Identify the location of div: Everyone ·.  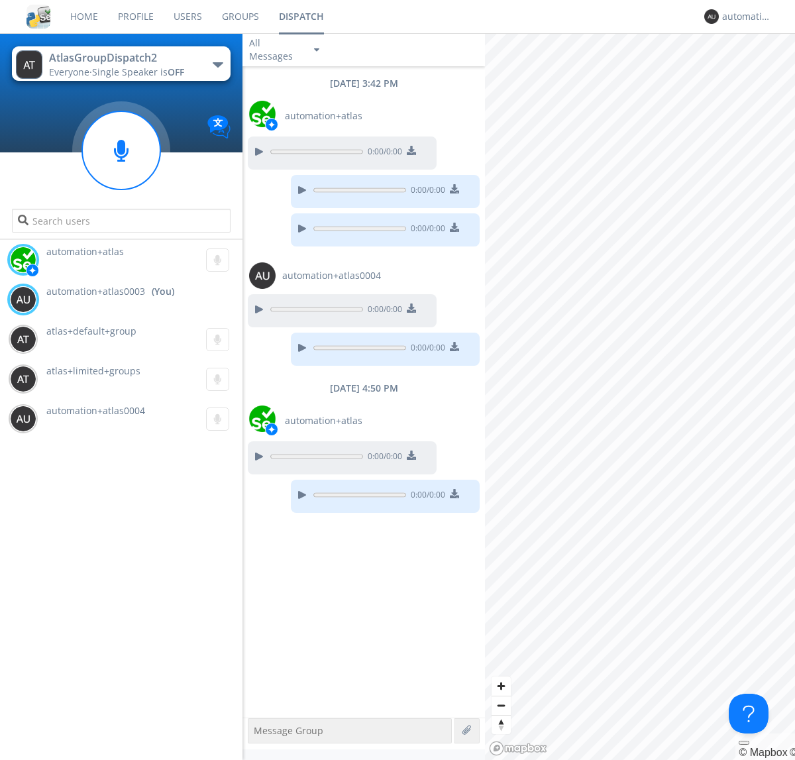
(123, 72).